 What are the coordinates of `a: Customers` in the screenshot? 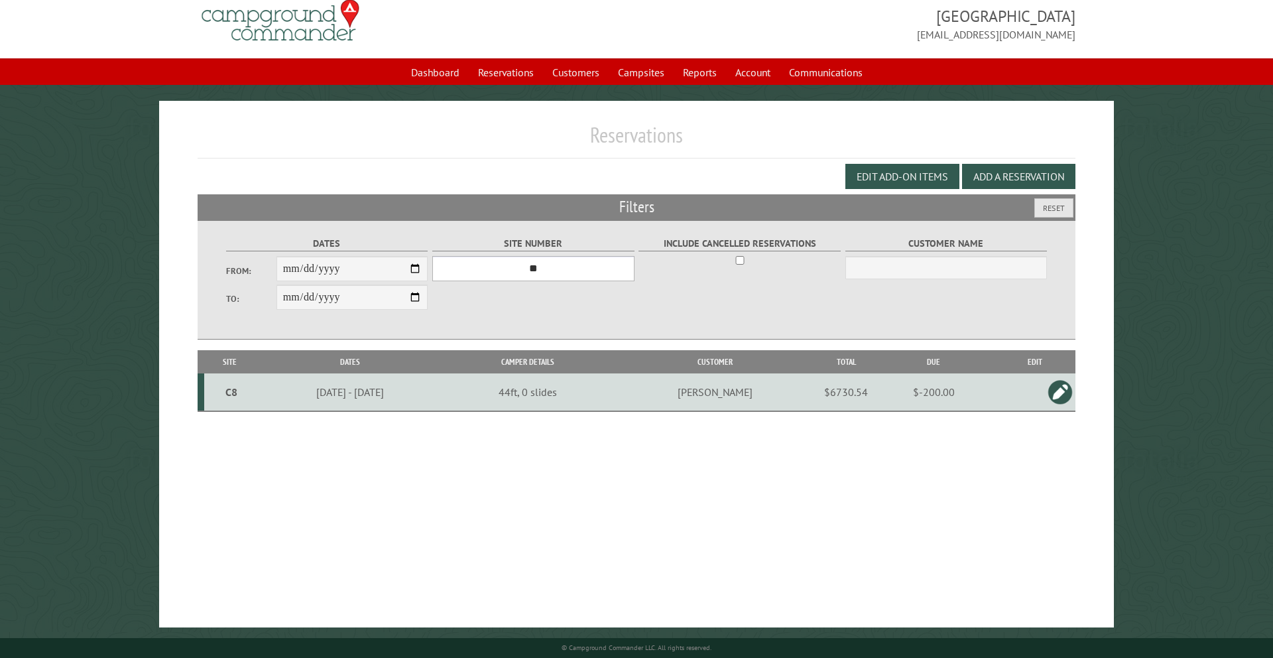 It's located at (575, 72).